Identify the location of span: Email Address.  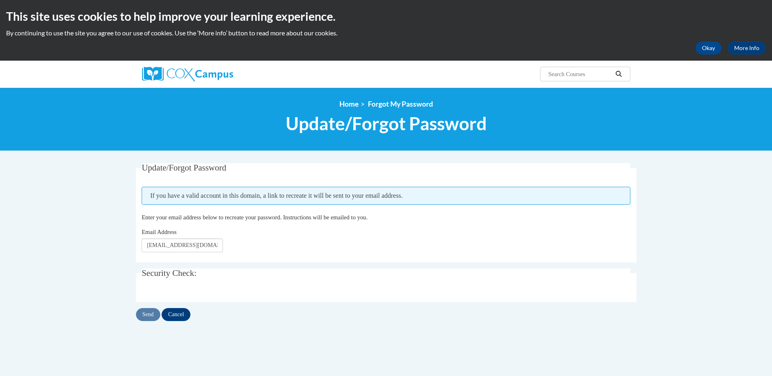
(159, 232).